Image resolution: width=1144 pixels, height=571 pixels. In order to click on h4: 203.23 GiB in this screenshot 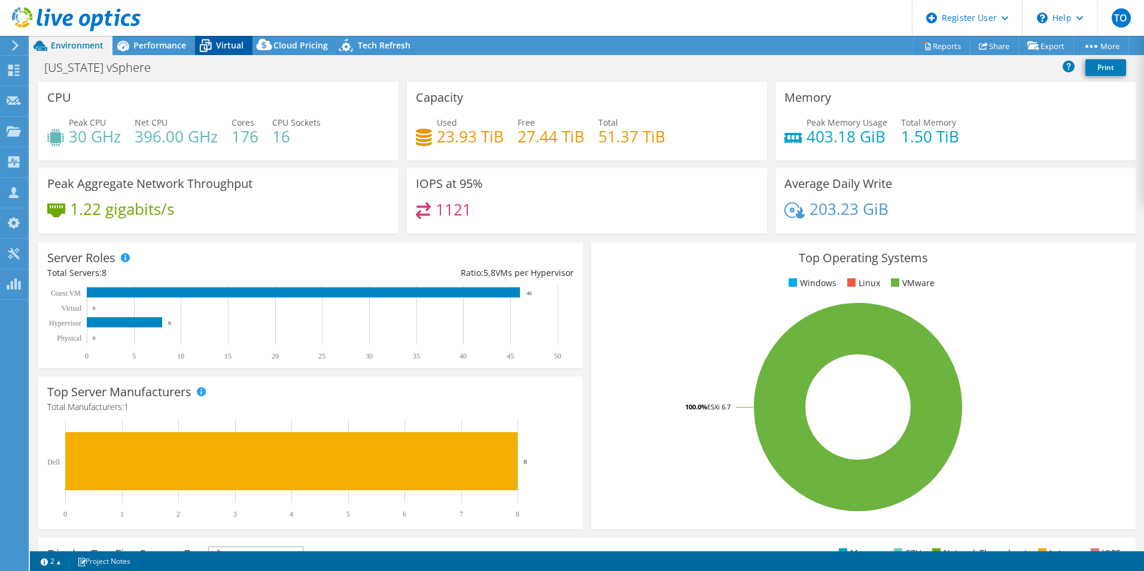, I will do `click(849, 209)`.